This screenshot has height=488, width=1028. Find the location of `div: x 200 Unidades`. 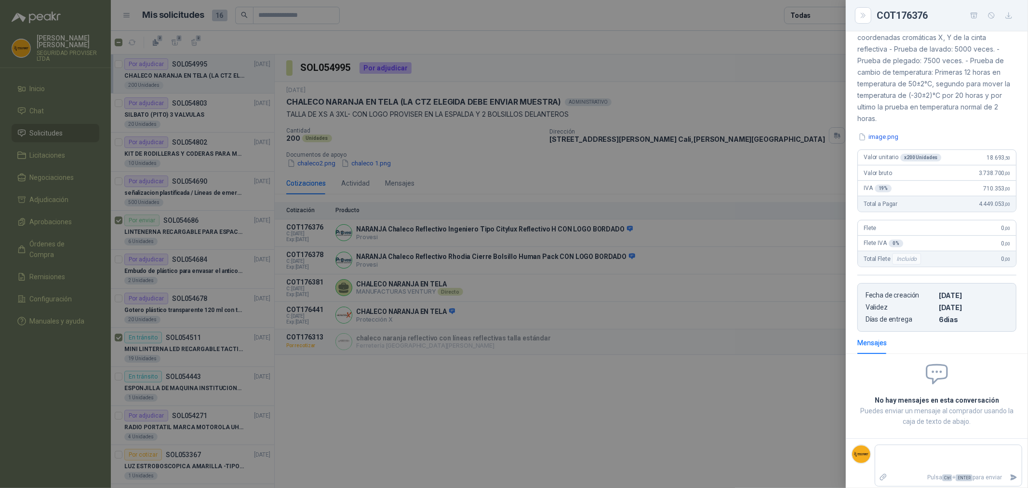

div: x 200 Unidades is located at coordinates (920, 158).